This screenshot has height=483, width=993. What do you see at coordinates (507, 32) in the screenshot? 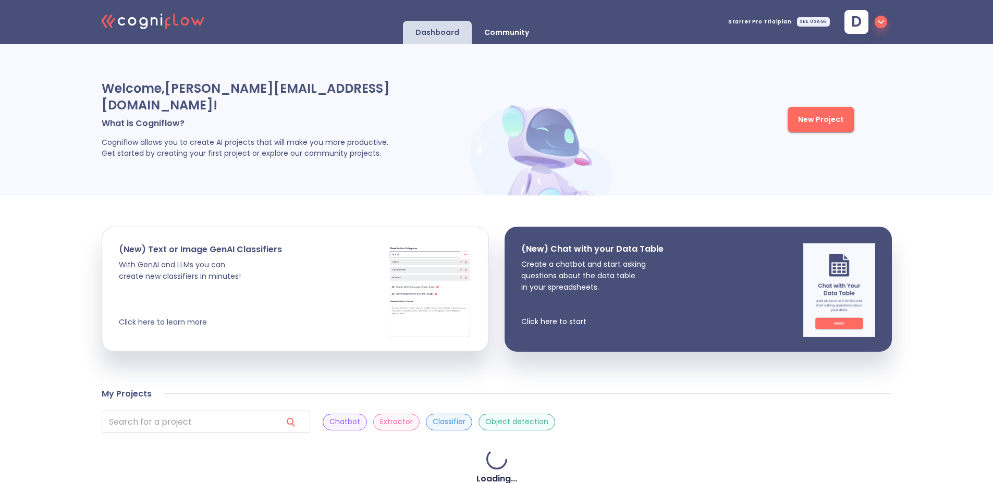
I see `p: Community` at bounding box center [507, 32].